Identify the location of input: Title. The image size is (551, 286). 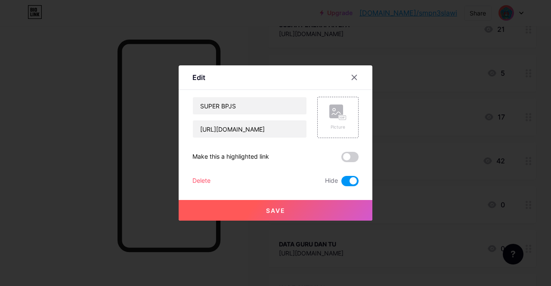
(250, 106).